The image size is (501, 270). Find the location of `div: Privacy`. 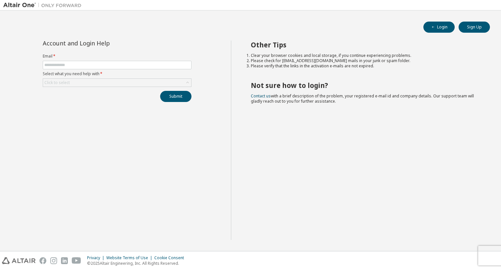

div: Privacy is located at coordinates (97, 258).